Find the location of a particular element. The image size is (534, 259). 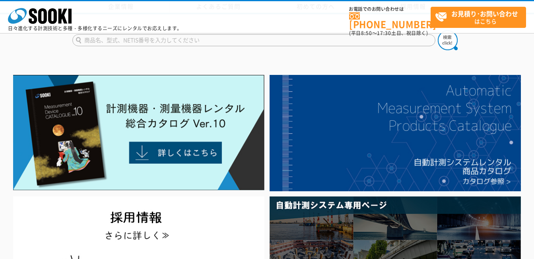

strong: お見積り･お問い合わせ is located at coordinates (485, 14).